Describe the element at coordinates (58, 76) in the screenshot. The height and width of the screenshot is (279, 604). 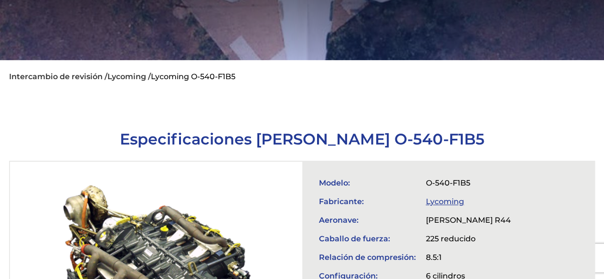
I see `font: Intercambio de revisión /` at that location.